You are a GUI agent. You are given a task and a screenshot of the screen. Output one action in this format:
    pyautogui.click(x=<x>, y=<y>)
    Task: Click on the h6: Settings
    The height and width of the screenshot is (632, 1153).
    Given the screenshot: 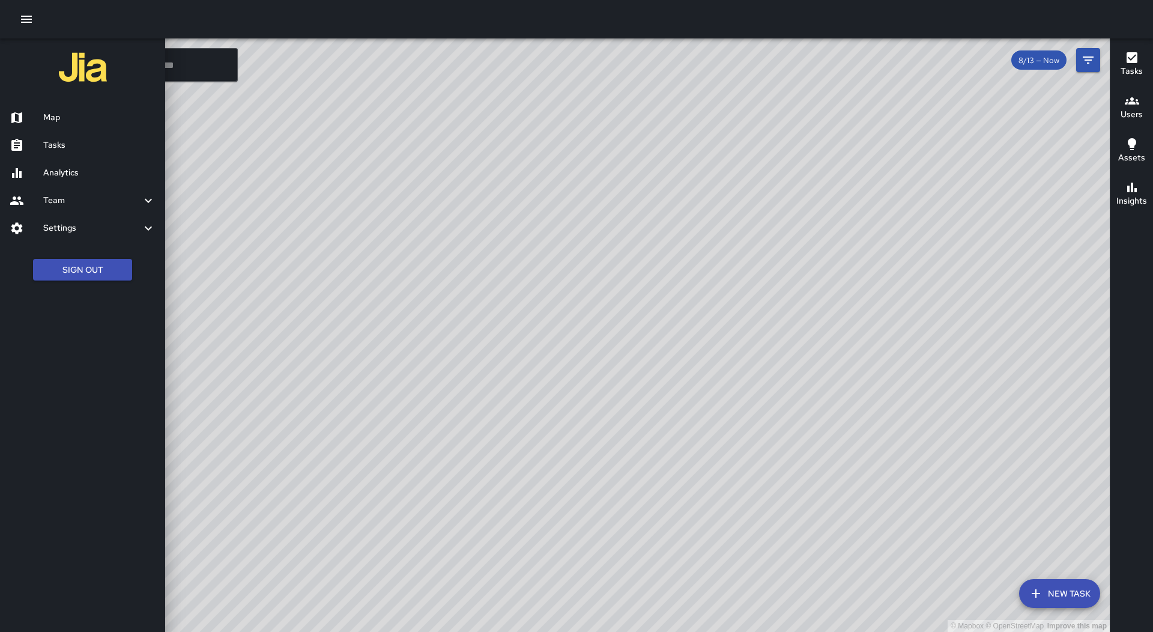 What is the action you would take?
    pyautogui.click(x=92, y=228)
    